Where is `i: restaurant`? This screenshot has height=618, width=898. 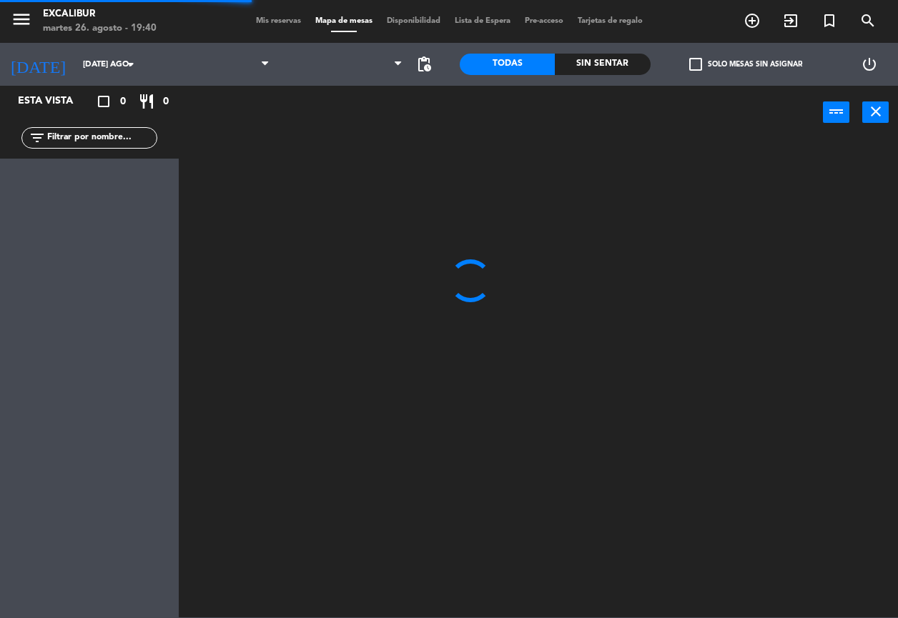 i: restaurant is located at coordinates (147, 102).